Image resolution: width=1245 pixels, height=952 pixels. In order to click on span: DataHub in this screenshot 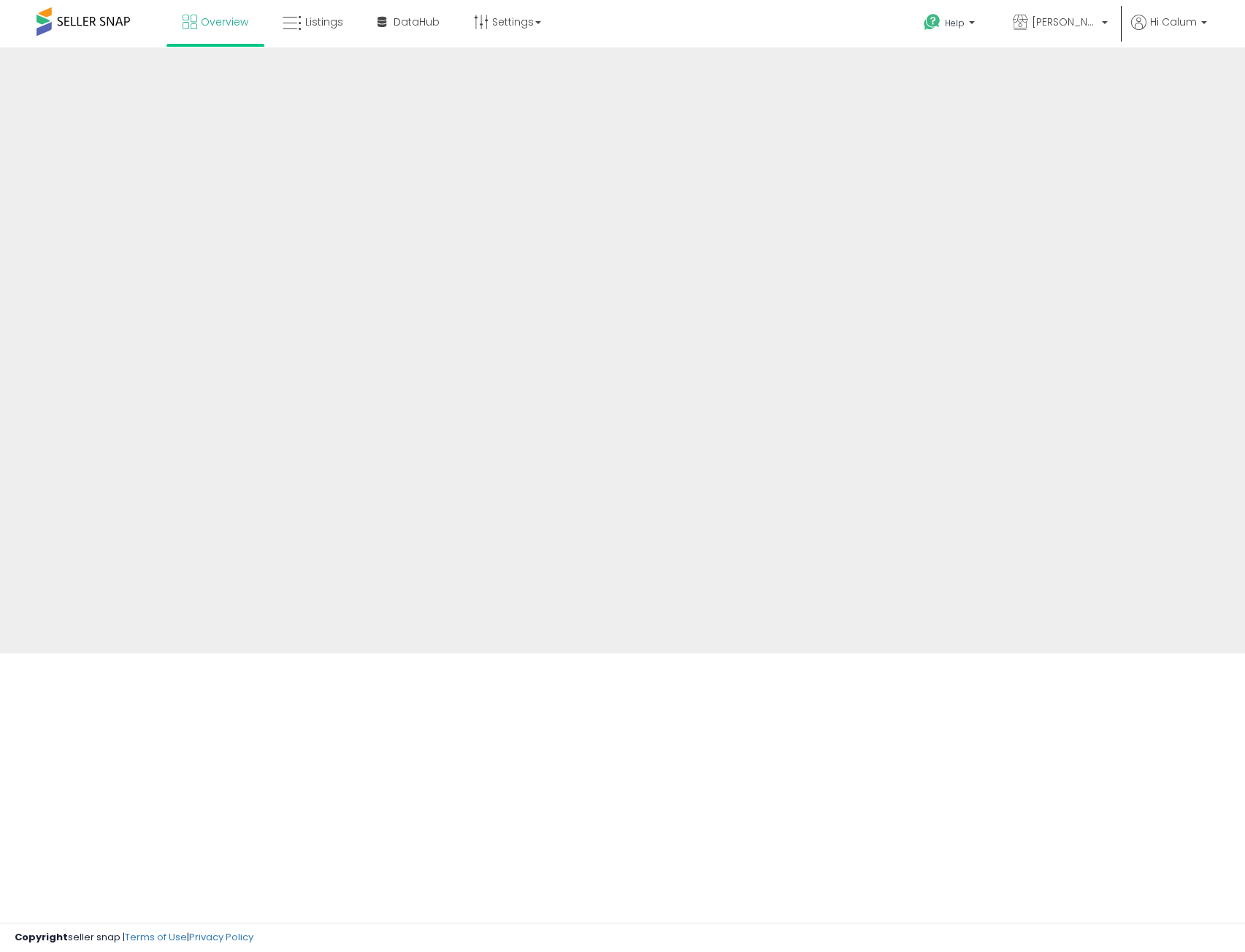, I will do `click(416, 22)`.